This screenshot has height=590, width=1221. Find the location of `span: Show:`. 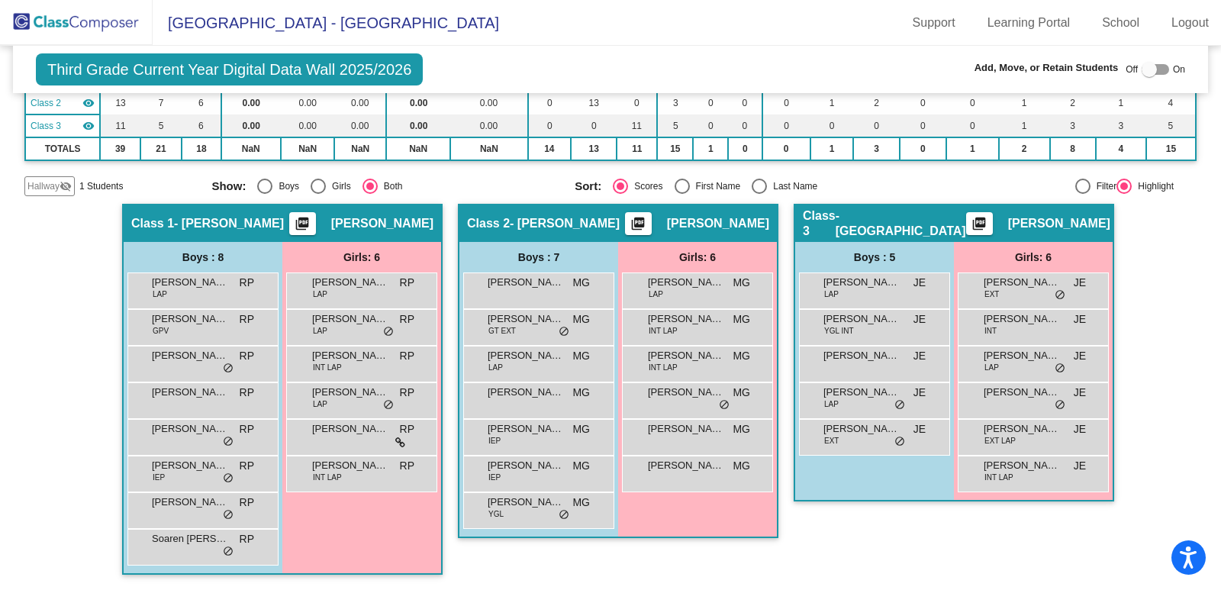

span: Show: is located at coordinates (228, 186).